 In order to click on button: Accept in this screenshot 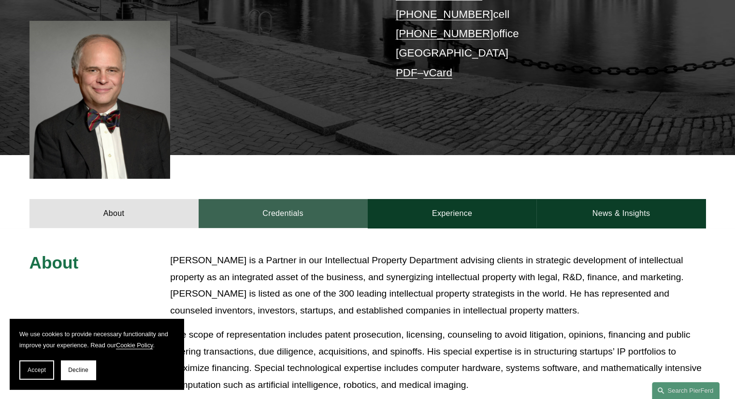, I will do `click(37, 370)`.